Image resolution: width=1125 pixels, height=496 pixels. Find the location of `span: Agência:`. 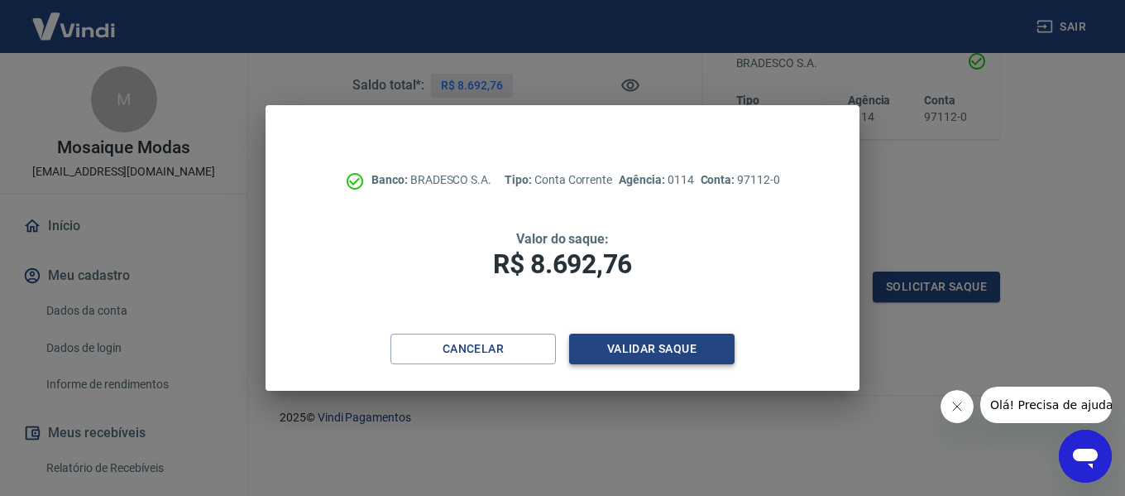

span: Agência: is located at coordinates (643, 180).